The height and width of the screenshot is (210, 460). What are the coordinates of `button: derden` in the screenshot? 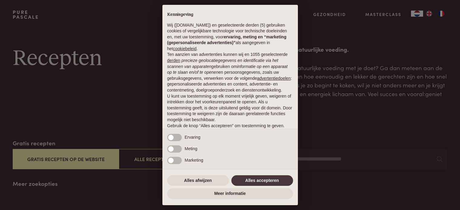 It's located at (174, 61).